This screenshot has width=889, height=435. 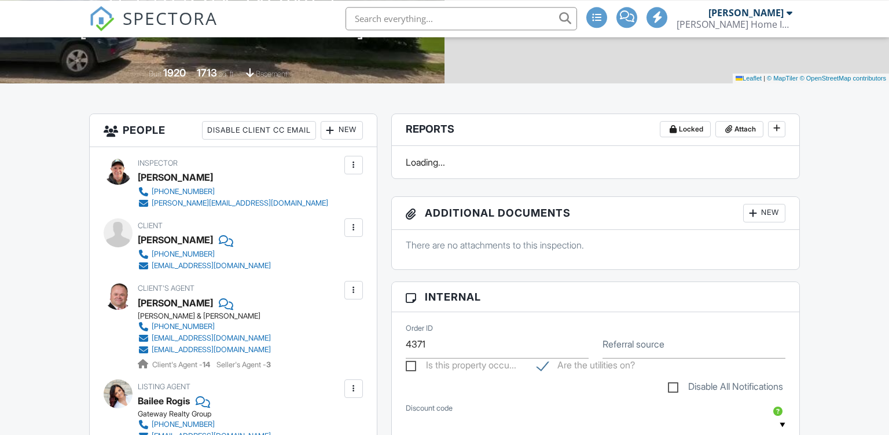 I want to click on strong: 3, so click(x=269, y=364).